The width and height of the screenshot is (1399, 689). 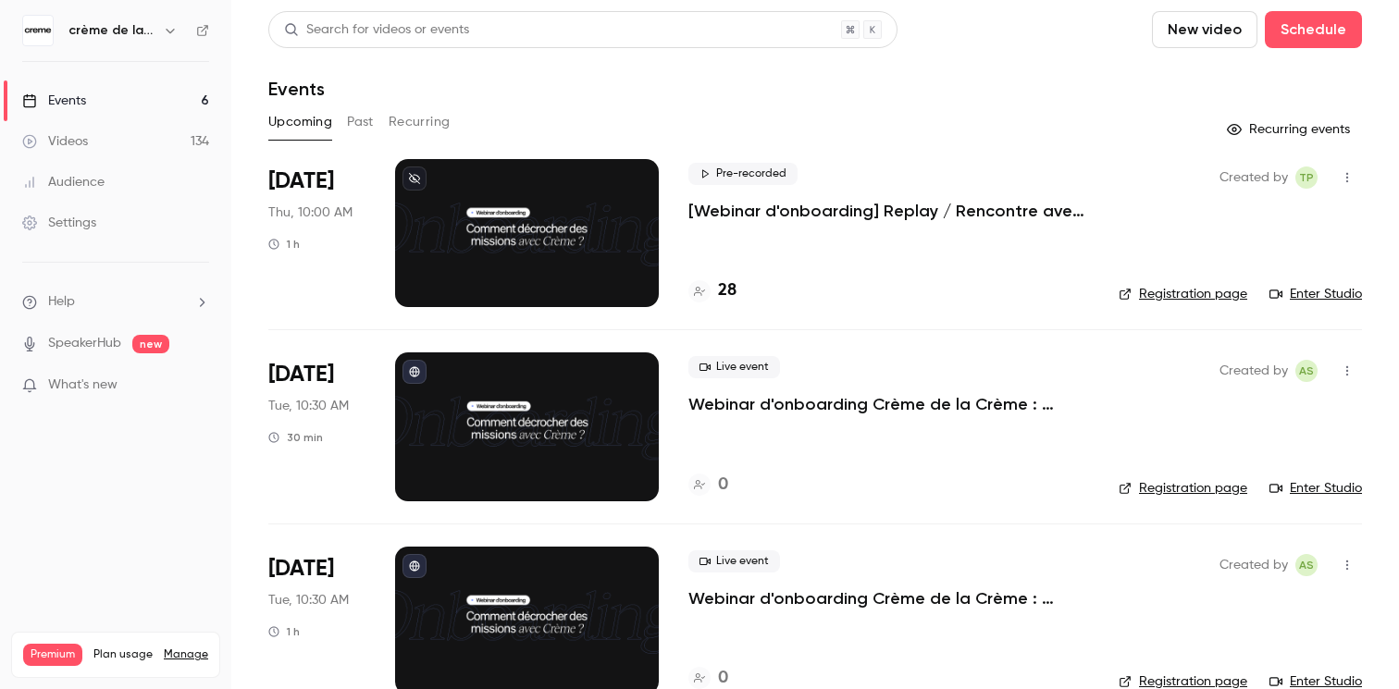 I want to click on div: Audience, so click(x=63, y=182).